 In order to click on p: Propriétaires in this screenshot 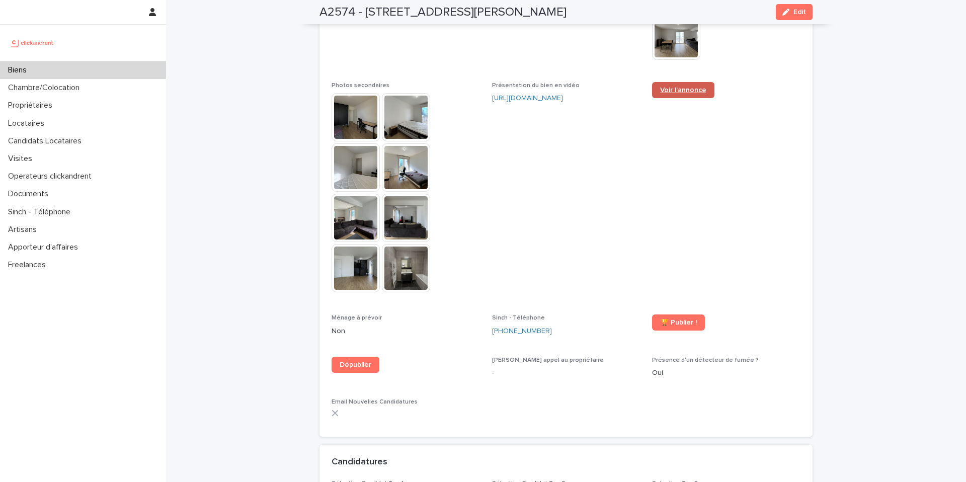, I will do `click(32, 105)`.